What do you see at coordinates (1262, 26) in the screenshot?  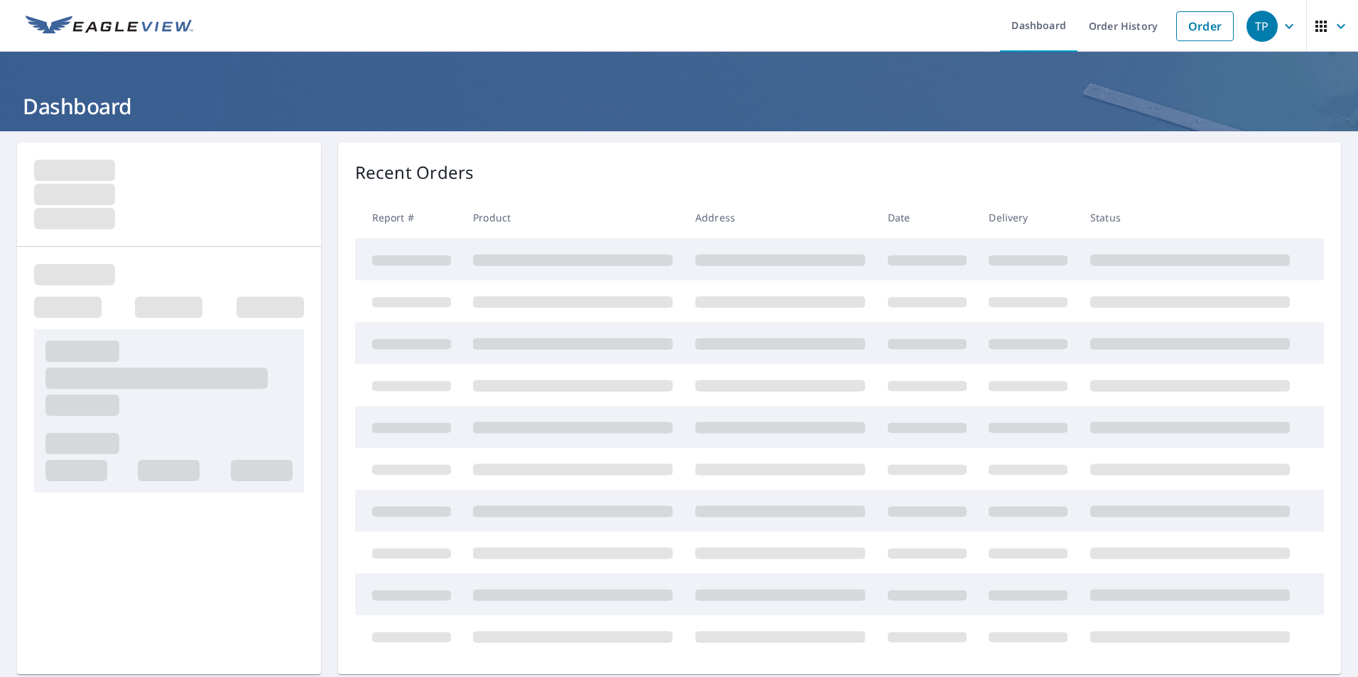 I see `div: TP` at bounding box center [1262, 26].